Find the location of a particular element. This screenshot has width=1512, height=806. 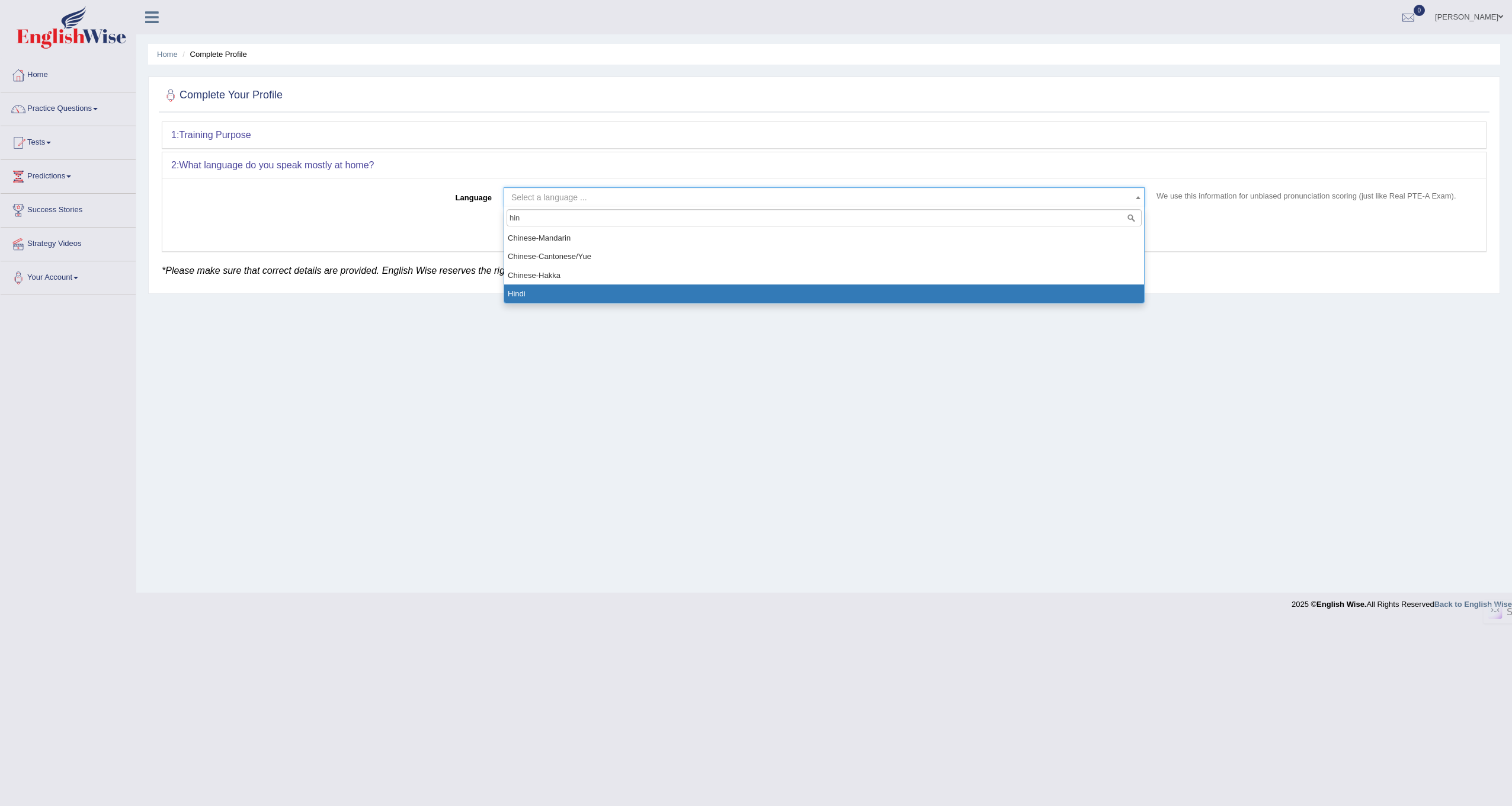

li: Complete Profile is located at coordinates (213, 54).